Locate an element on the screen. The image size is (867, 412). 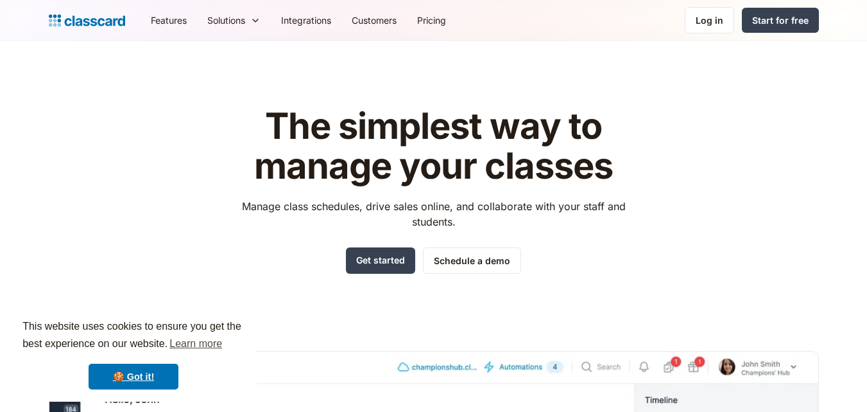
div: Log in is located at coordinates (709, 20).